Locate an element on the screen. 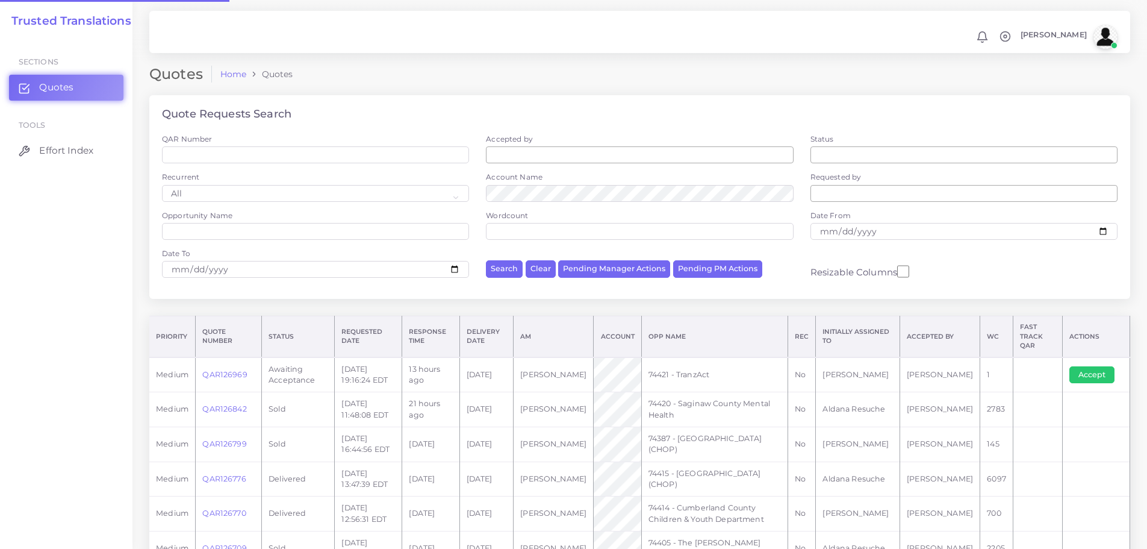 This screenshot has height=549, width=1147. input: Resizable Columns is located at coordinates (903, 271).